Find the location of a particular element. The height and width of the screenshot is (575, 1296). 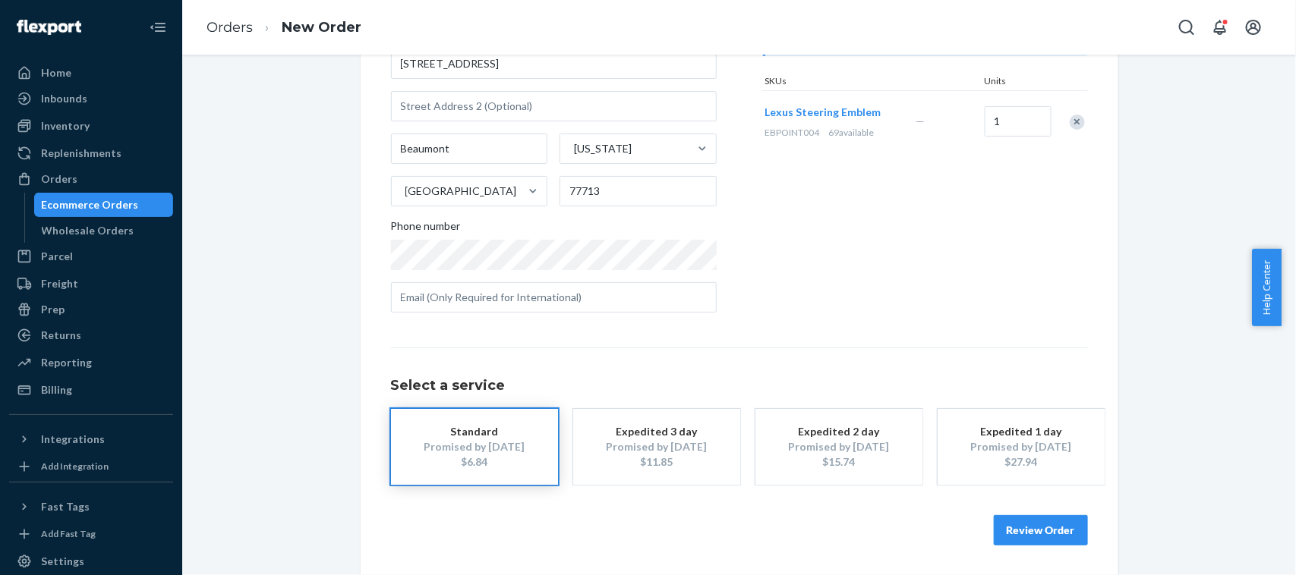

input: ZIP Code is located at coordinates (638, 191).